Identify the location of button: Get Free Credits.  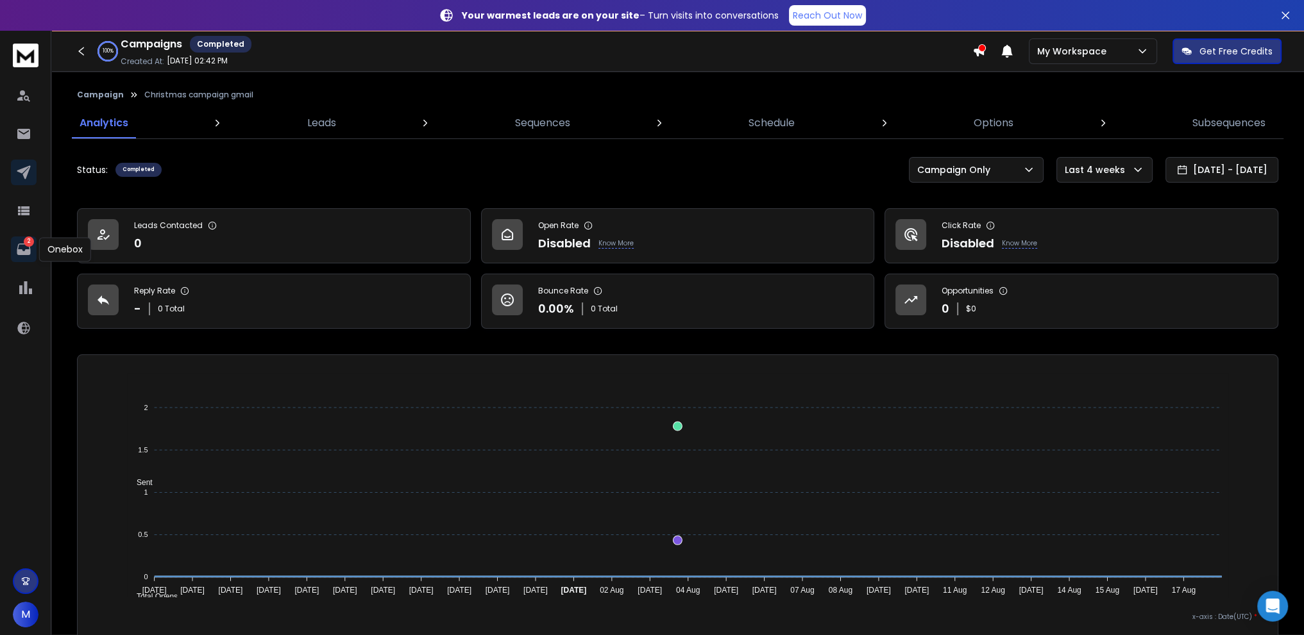
(1227, 51).